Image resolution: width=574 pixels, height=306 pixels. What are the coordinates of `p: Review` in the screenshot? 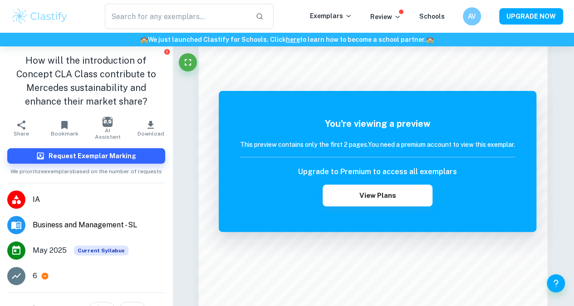 It's located at (386, 17).